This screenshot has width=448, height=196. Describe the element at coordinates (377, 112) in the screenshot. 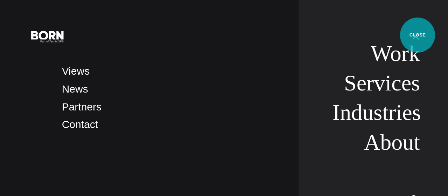

I see `a: Industries` at that location.